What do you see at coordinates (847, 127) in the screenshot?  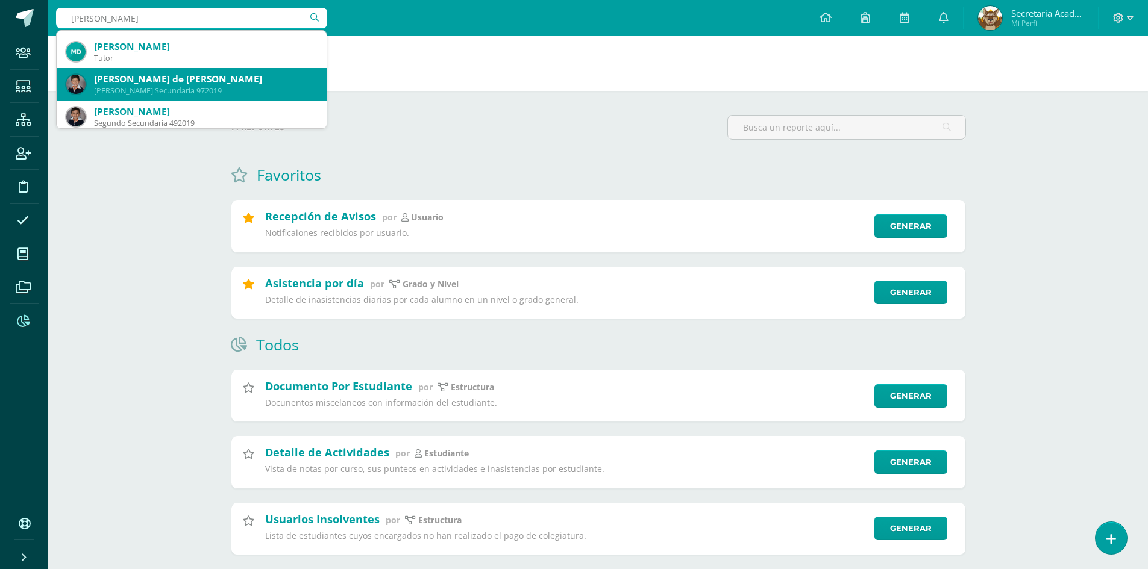 I see `input: Busca un reporte aquí...` at bounding box center [847, 127].